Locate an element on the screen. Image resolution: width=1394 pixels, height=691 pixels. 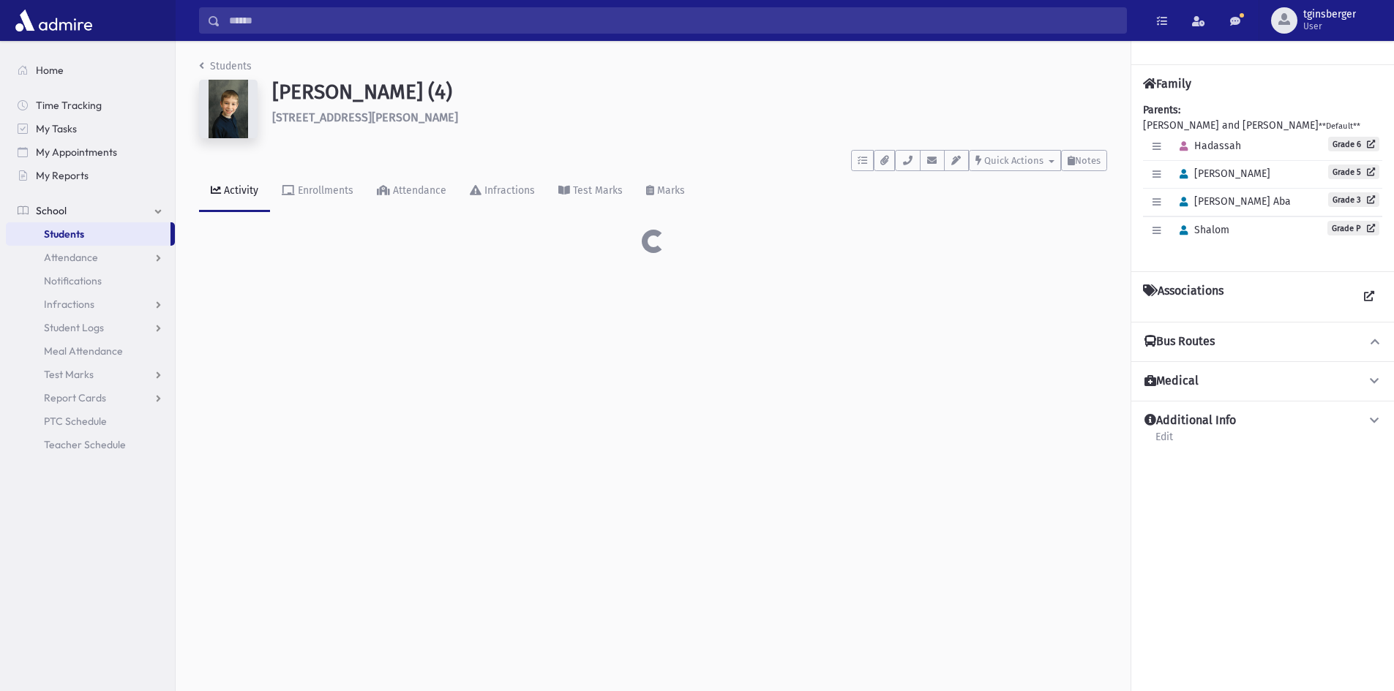
h4: Medical is located at coordinates (1171, 381).